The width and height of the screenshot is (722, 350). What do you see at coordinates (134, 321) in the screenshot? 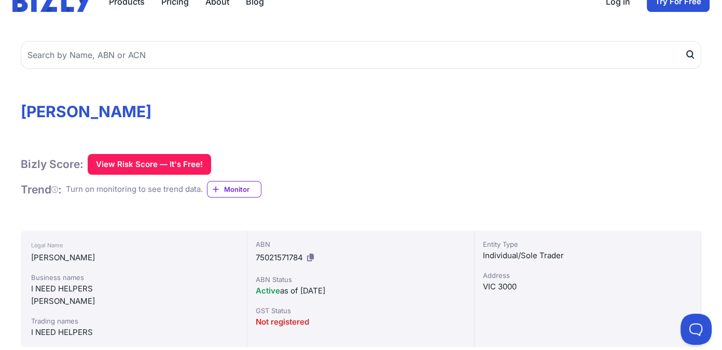
I see `div: Trading names` at bounding box center [134, 321].